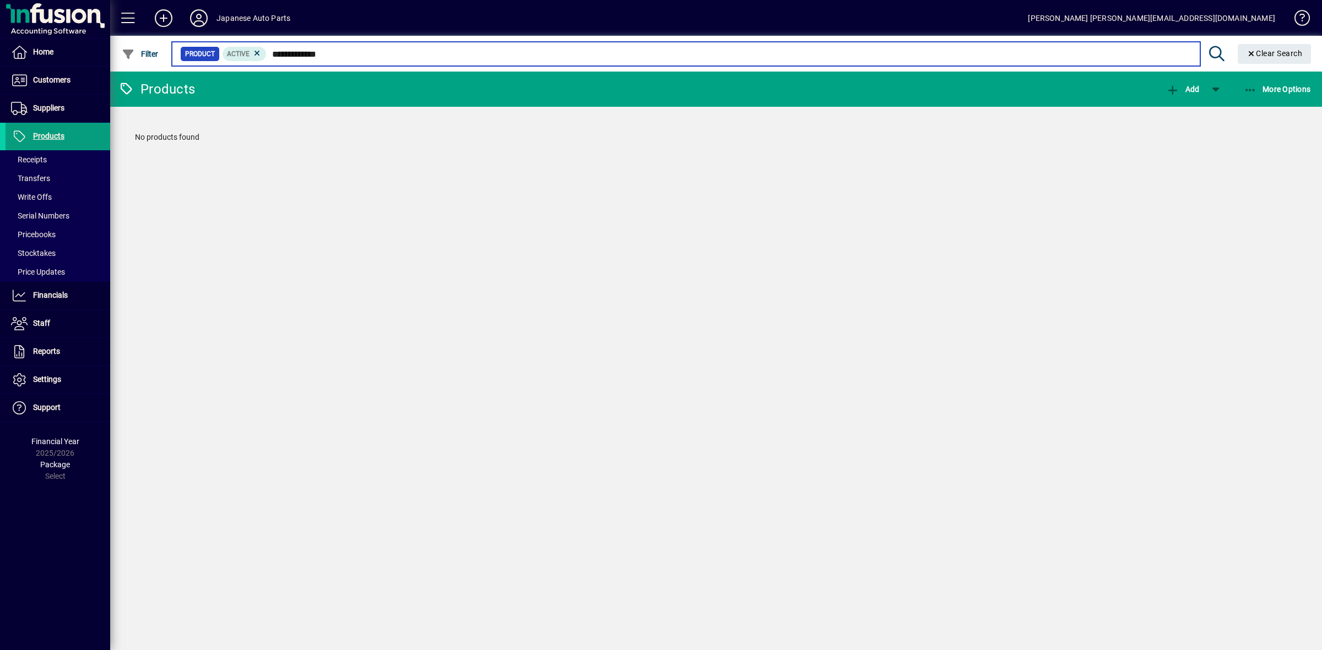 Image resolution: width=1322 pixels, height=650 pixels. I want to click on a: Write Offs, so click(58, 197).